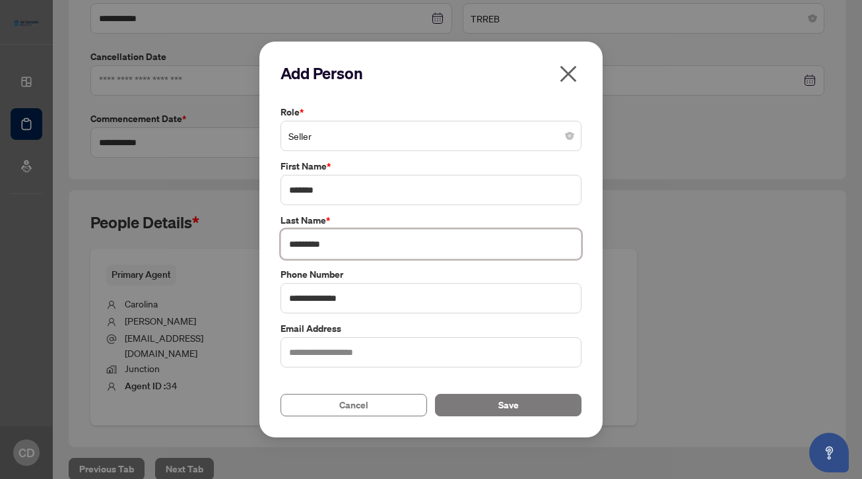 The height and width of the screenshot is (479, 862). I want to click on button: Open asap, so click(829, 453).